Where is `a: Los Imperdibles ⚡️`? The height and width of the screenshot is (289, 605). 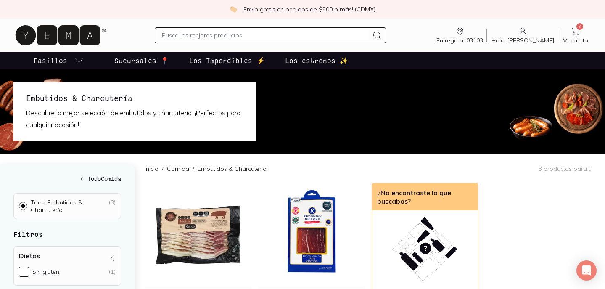
a: Los Imperdibles ⚡️ is located at coordinates (227, 61).